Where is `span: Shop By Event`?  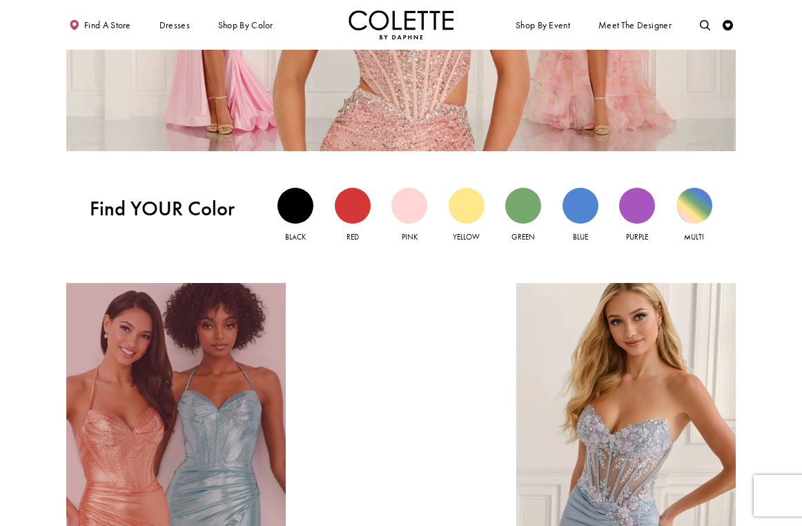 span: Shop By Event is located at coordinates (542, 25).